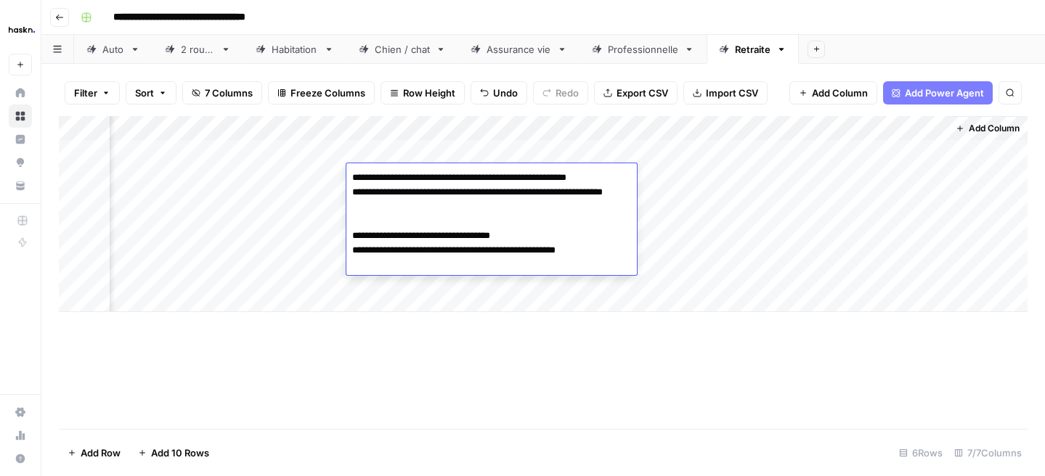 This screenshot has width=1045, height=476. What do you see at coordinates (642, 49) in the screenshot?
I see `div: Professionnelle` at bounding box center [642, 49].